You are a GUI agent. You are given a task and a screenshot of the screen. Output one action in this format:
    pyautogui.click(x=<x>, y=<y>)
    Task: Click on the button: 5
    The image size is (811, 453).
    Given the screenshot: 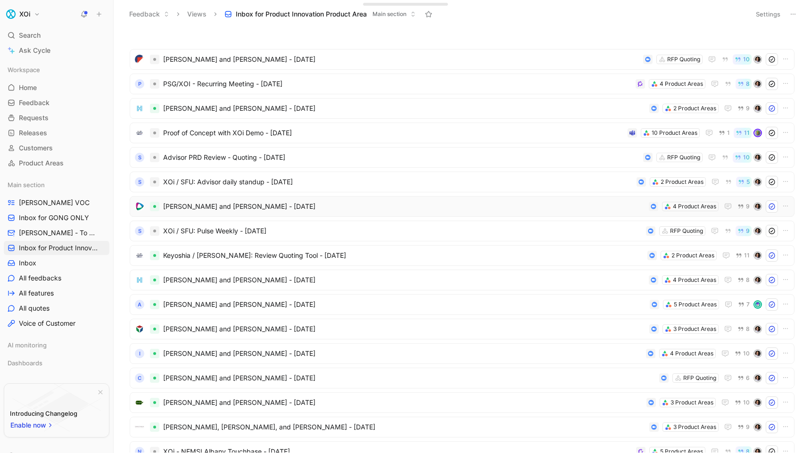 What is the action you would take?
    pyautogui.click(x=744, y=182)
    